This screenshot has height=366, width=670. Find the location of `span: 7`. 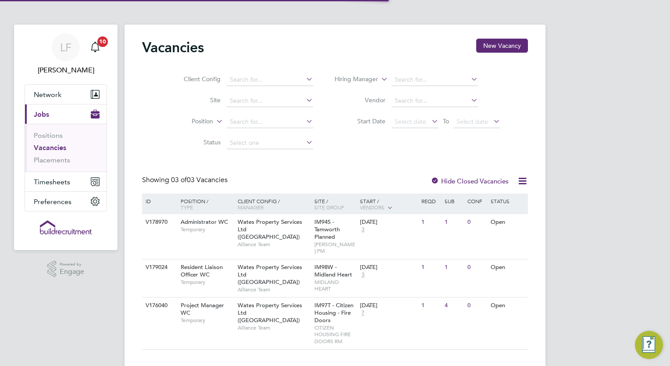

span: 7 is located at coordinates (363, 313).